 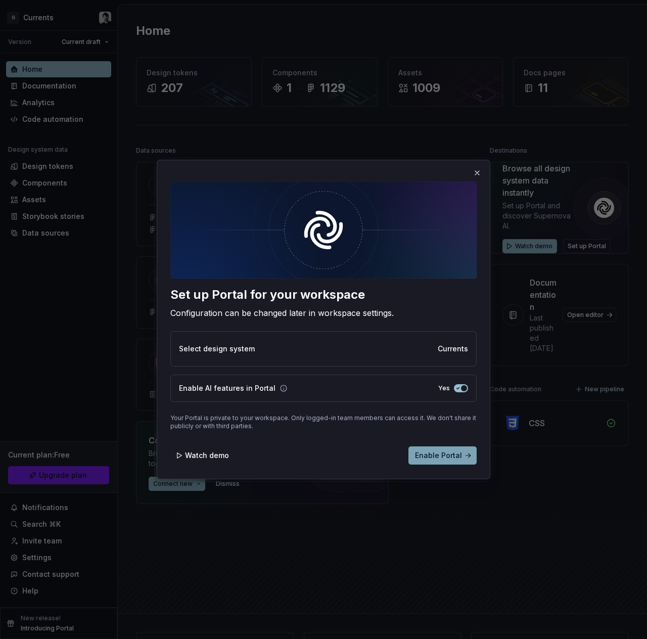 What do you see at coordinates (324, 295) in the screenshot?
I see `div: Set up Portal for your workspace` at bounding box center [324, 295].